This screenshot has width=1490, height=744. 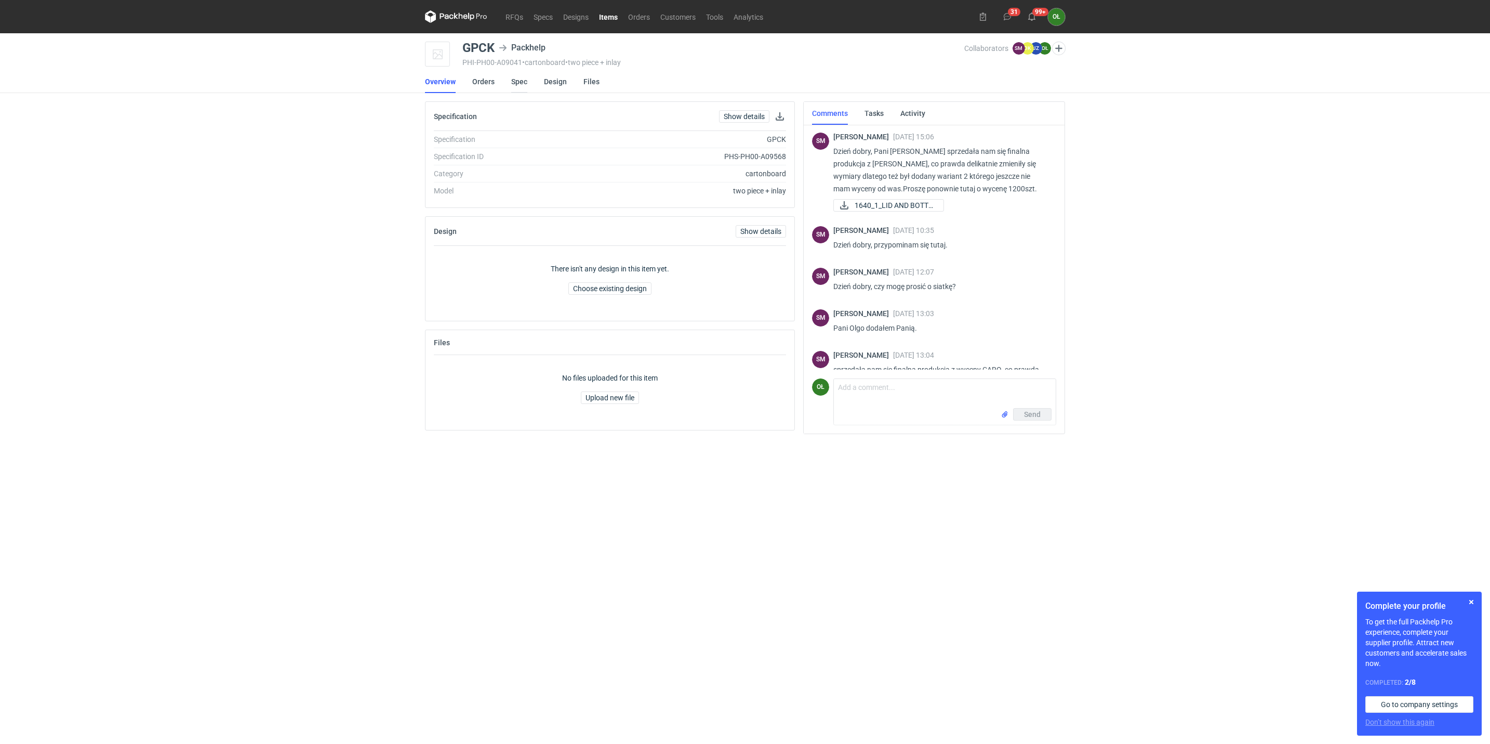 I want to click on button: 99+, so click(x=1032, y=17).